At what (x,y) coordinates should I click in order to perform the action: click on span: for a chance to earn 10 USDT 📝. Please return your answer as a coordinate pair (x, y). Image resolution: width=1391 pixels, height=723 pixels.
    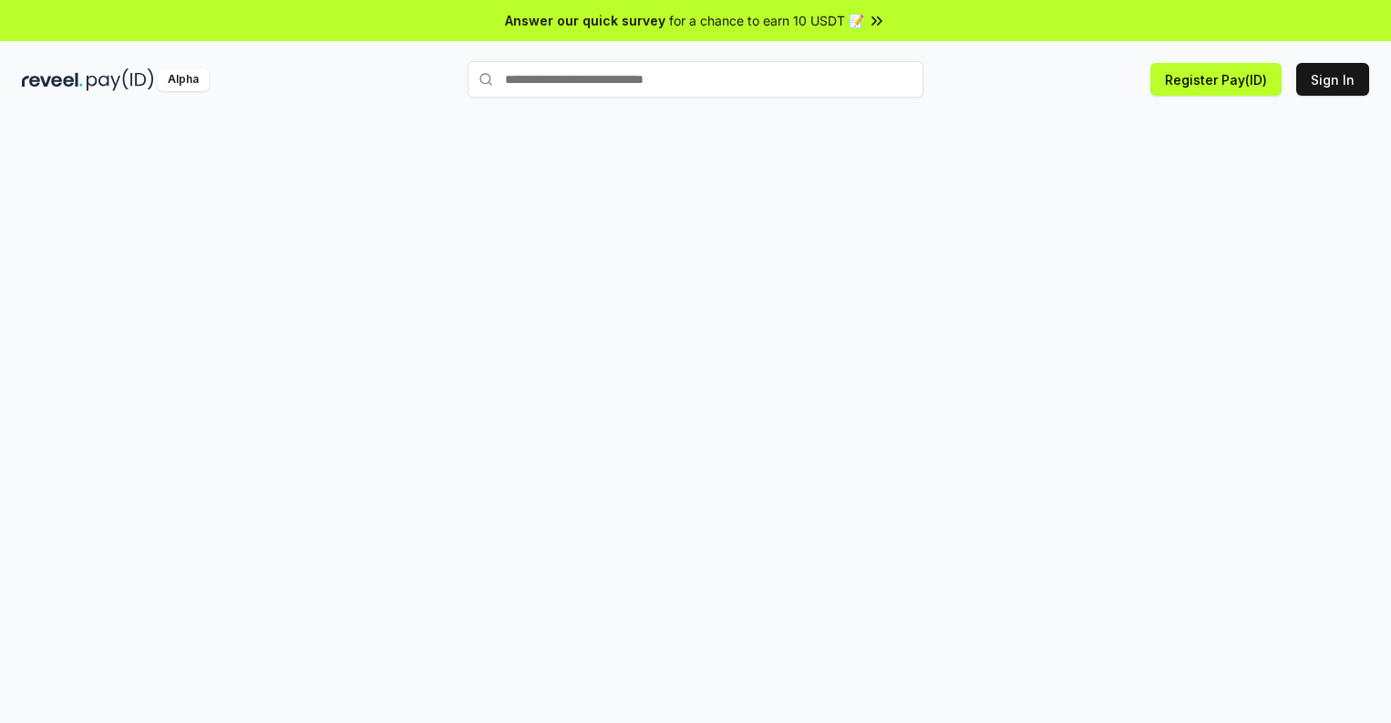
    Looking at the image, I should click on (766, 20).